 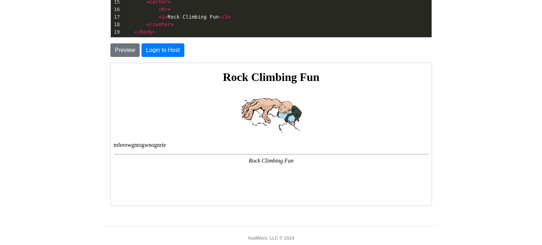 What do you see at coordinates (163, 50) in the screenshot?
I see `button: Login to Host` at bounding box center [163, 50].